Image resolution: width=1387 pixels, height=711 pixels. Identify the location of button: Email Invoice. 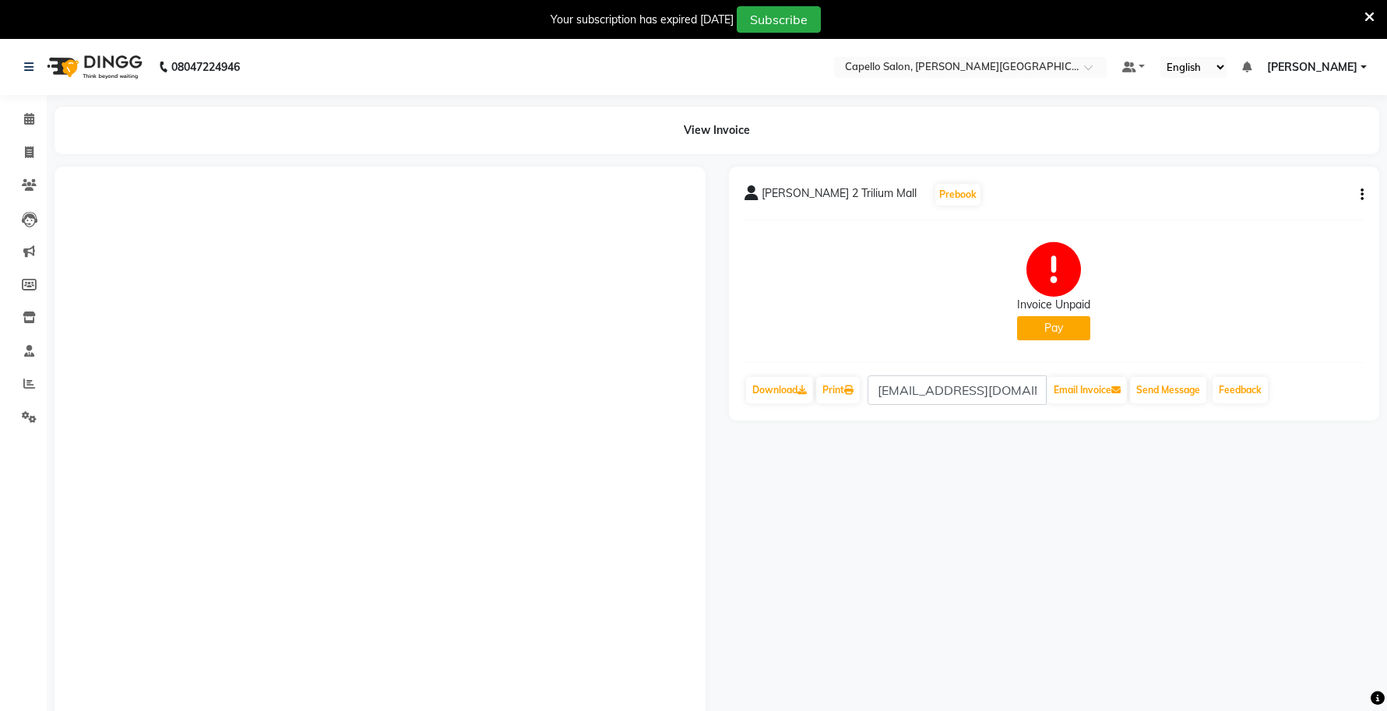
(1087, 390).